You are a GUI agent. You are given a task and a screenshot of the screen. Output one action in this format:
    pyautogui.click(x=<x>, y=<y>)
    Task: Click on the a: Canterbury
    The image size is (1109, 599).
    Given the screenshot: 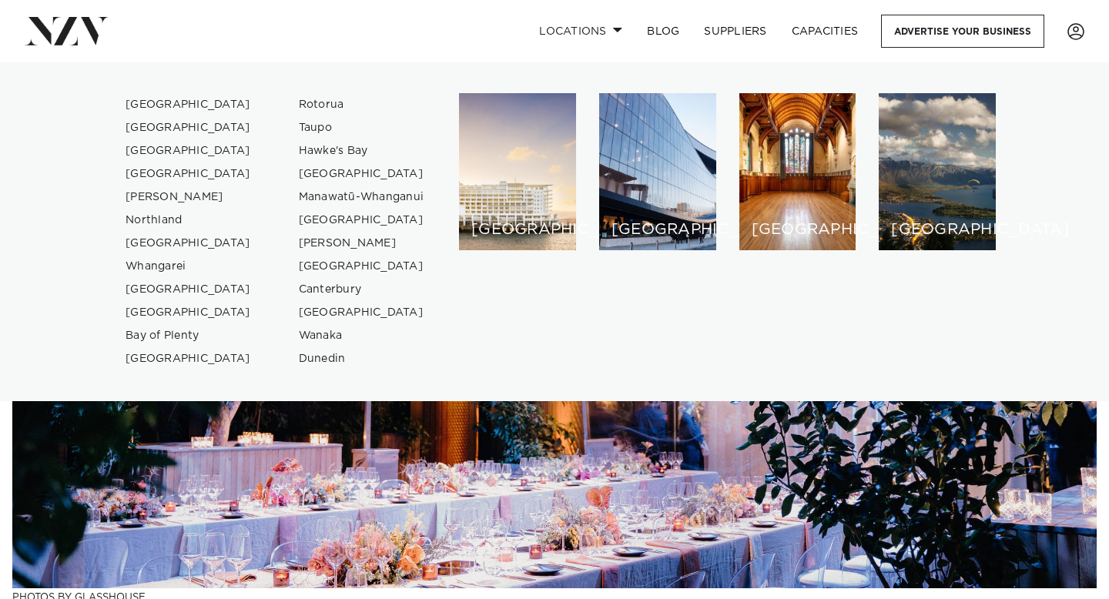 What is the action you would take?
    pyautogui.click(x=361, y=290)
    